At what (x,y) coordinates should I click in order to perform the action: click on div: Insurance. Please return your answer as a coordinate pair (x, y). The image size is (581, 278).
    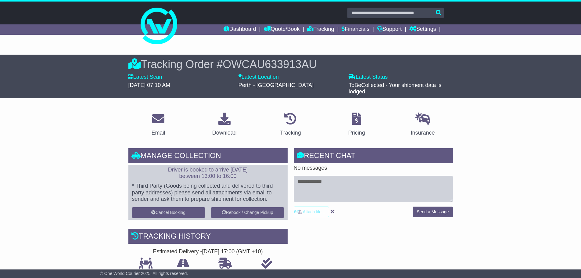
    Looking at the image, I should click on (423, 133).